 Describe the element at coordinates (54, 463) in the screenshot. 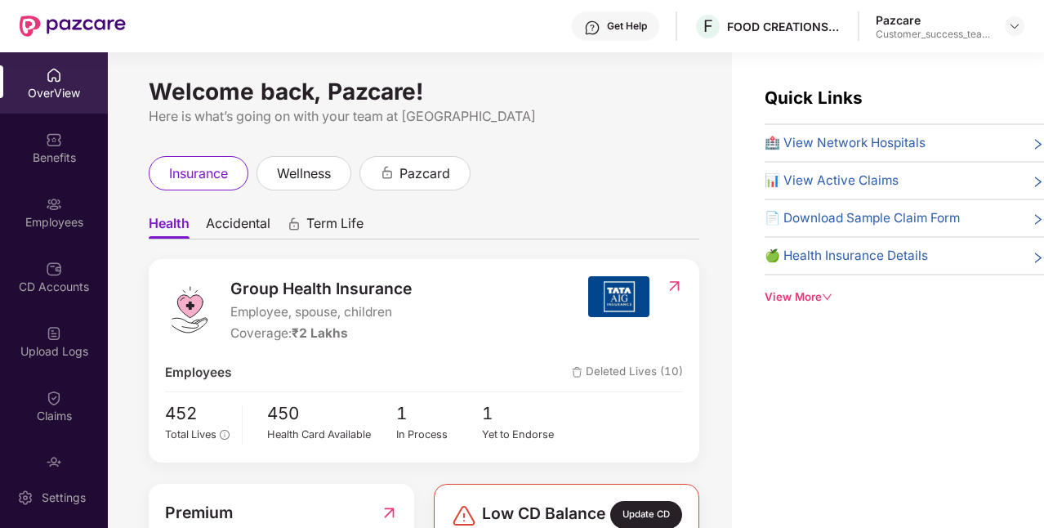

I see `img: svg+xml;base64,PHN2ZyBpZD0iRW5kb3JzZW1lbnRzIiB4bWxucz0iaHR0cDovL3d3dy53My5vcmcvMjAwMC9zdmciIHdpZH...` at that location.